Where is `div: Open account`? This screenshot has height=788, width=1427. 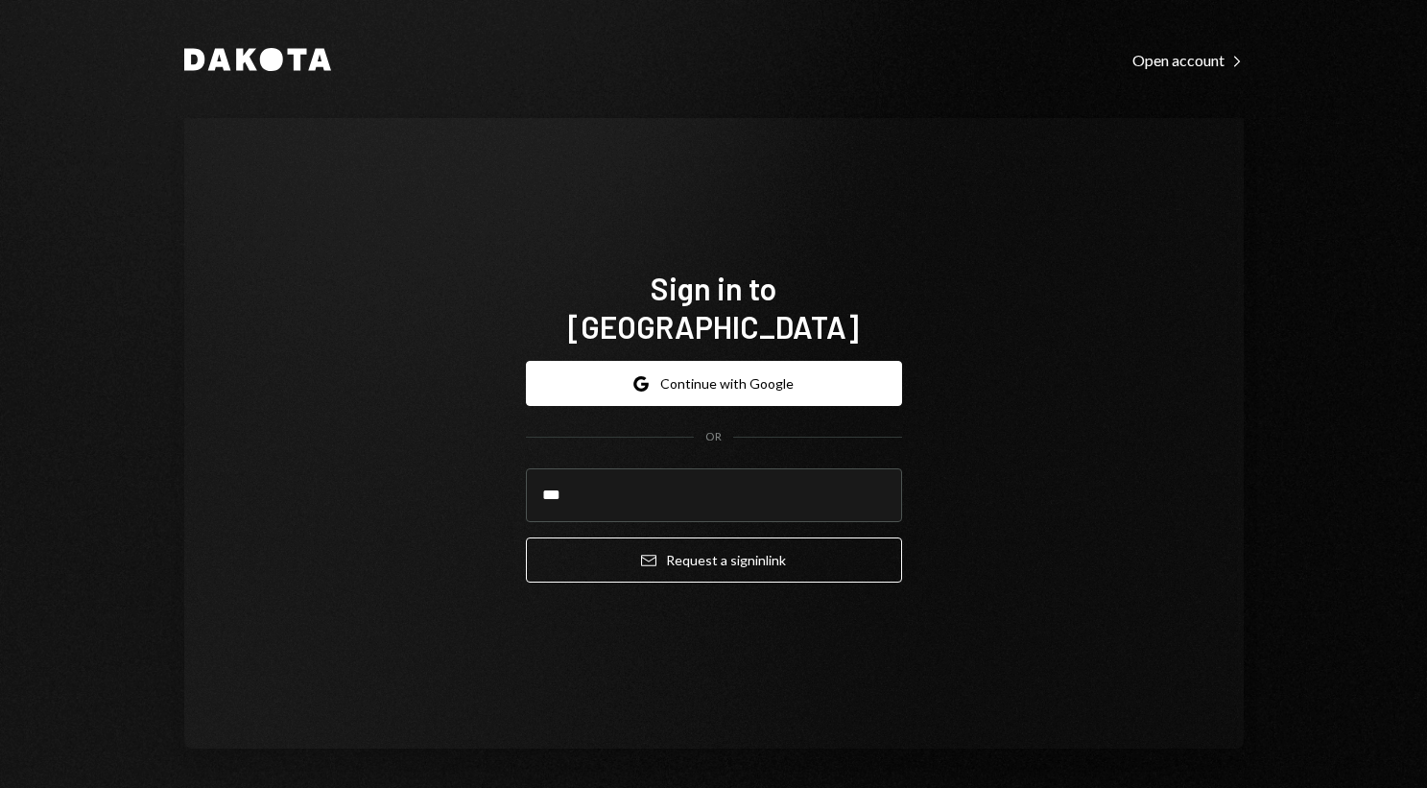 div: Open account is located at coordinates (1188, 60).